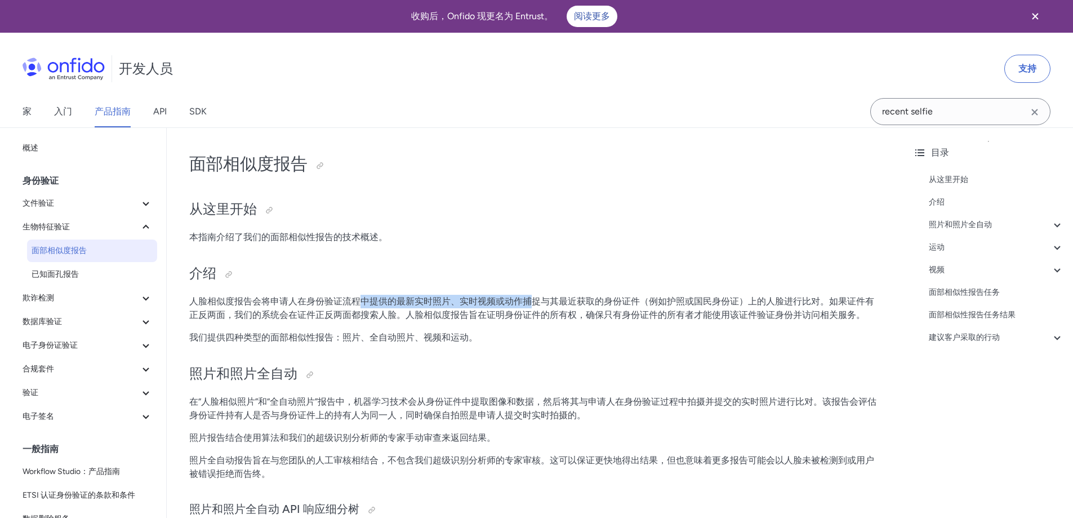 This screenshot has width=1073, height=518. What do you see at coordinates (532, 466) in the screenshot?
I see `font: 照片全自动报告旨在与您团队的人工审核相结合，不包含我们超级识别分析师的专家审核。这可以保证更快地得出结果，但也意味着更多报告可能会以人脸未被检测到或用户被错误拒绝而告终。` at bounding box center [532, 466].